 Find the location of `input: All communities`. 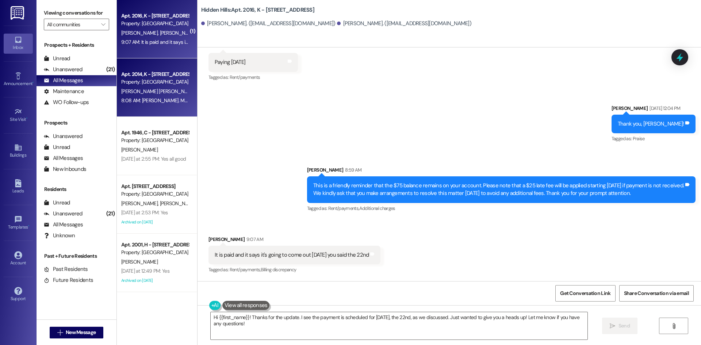

input: All communities is located at coordinates (72, 24).